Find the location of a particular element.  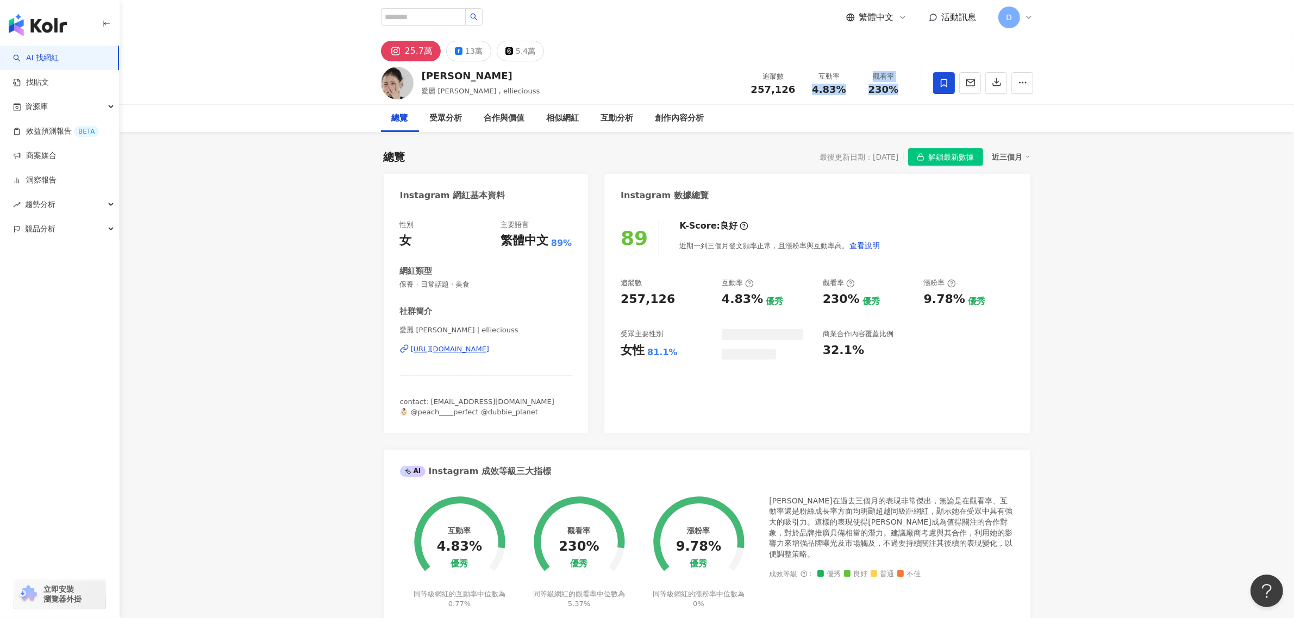

button: 查看說明 is located at coordinates (865, 246).